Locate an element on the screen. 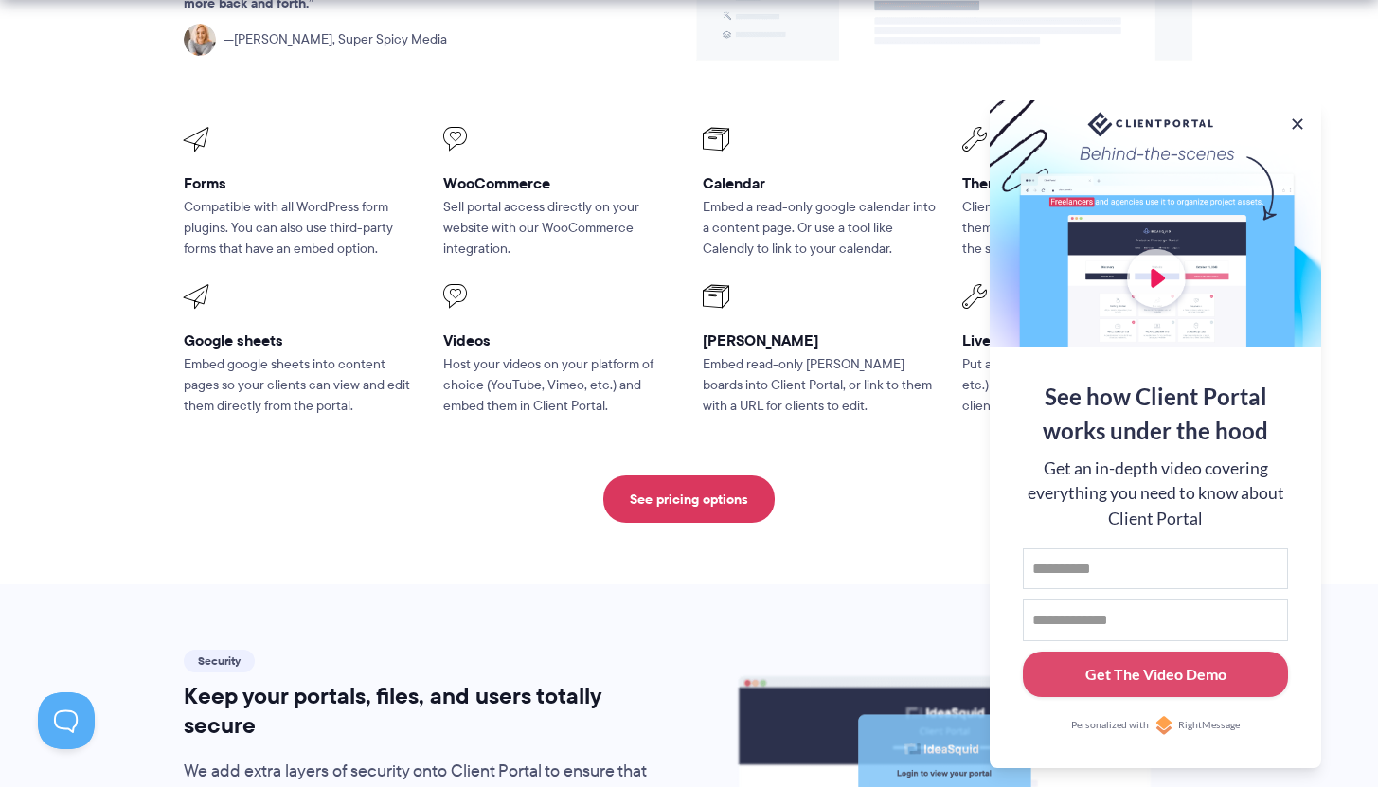  a: See pricing options is located at coordinates (689, 499).